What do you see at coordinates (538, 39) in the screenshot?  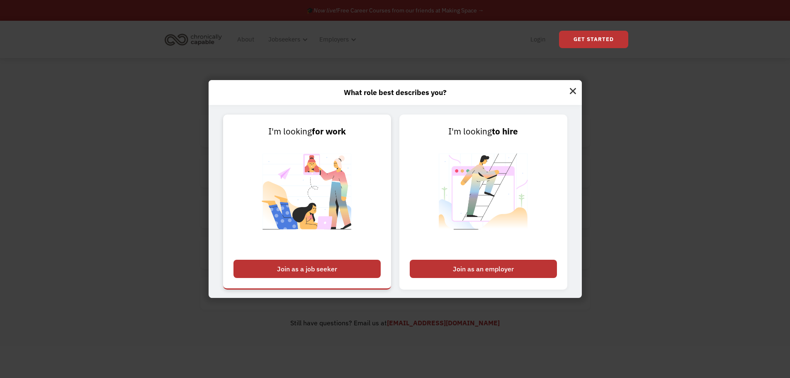 I see `a: Login` at bounding box center [538, 39].